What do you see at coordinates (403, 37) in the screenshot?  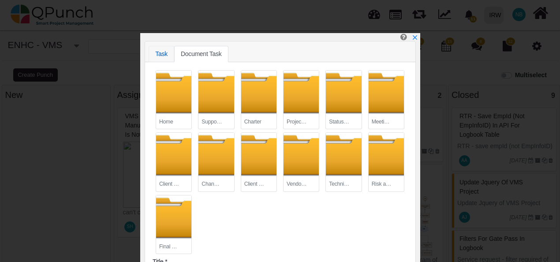 I see `i: Create Punch` at bounding box center [403, 37].